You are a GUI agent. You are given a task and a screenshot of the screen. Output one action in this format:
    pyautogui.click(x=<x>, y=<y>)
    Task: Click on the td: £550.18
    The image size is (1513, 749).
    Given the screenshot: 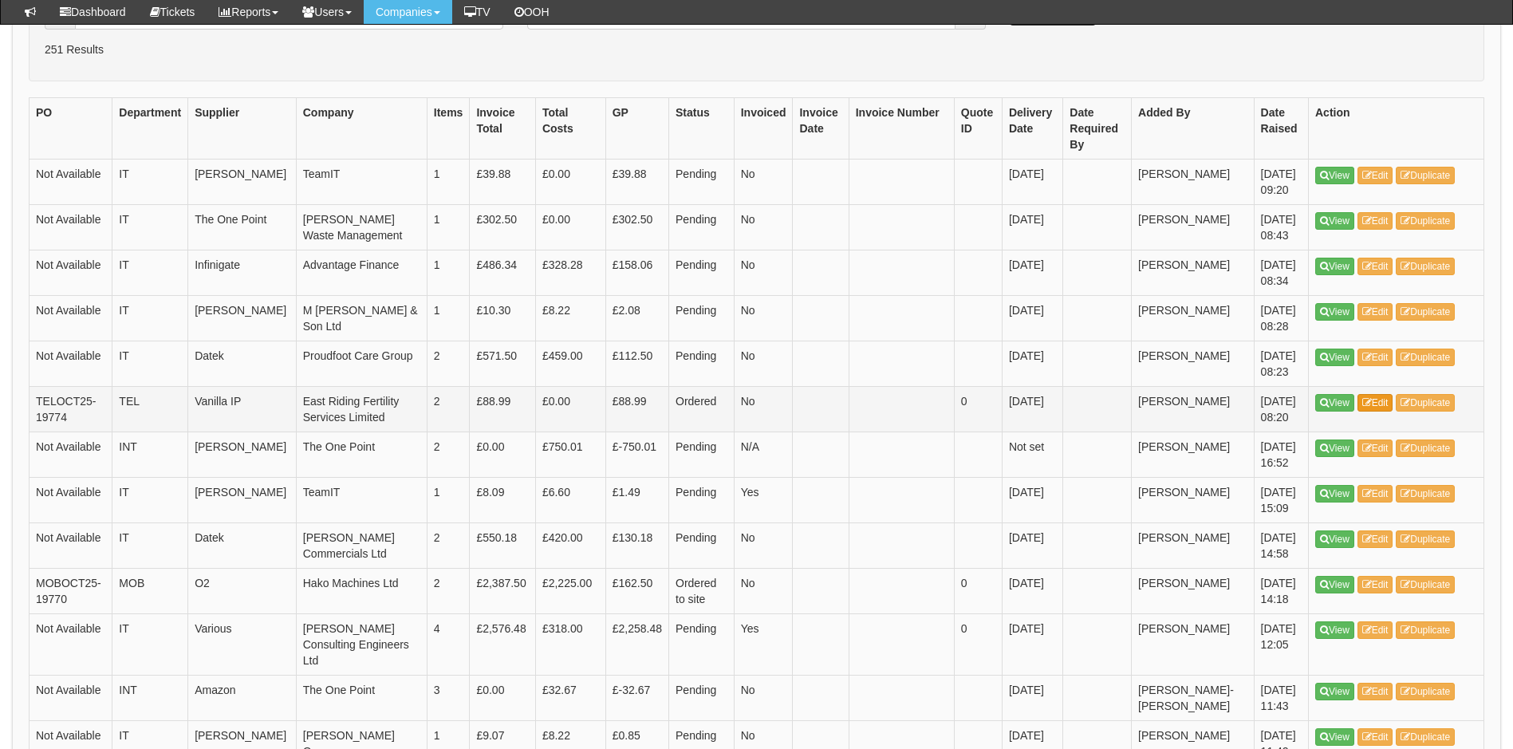 What is the action you would take?
    pyautogui.click(x=503, y=546)
    